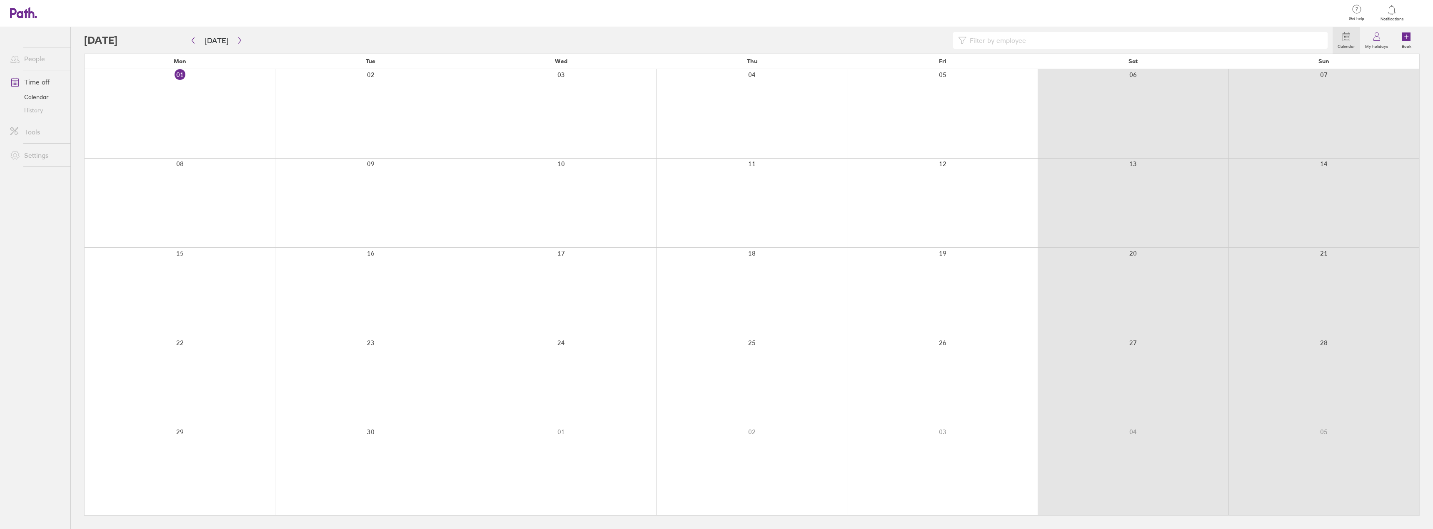  Describe the element at coordinates (37, 155) in the screenshot. I see `a: Settings` at that location.